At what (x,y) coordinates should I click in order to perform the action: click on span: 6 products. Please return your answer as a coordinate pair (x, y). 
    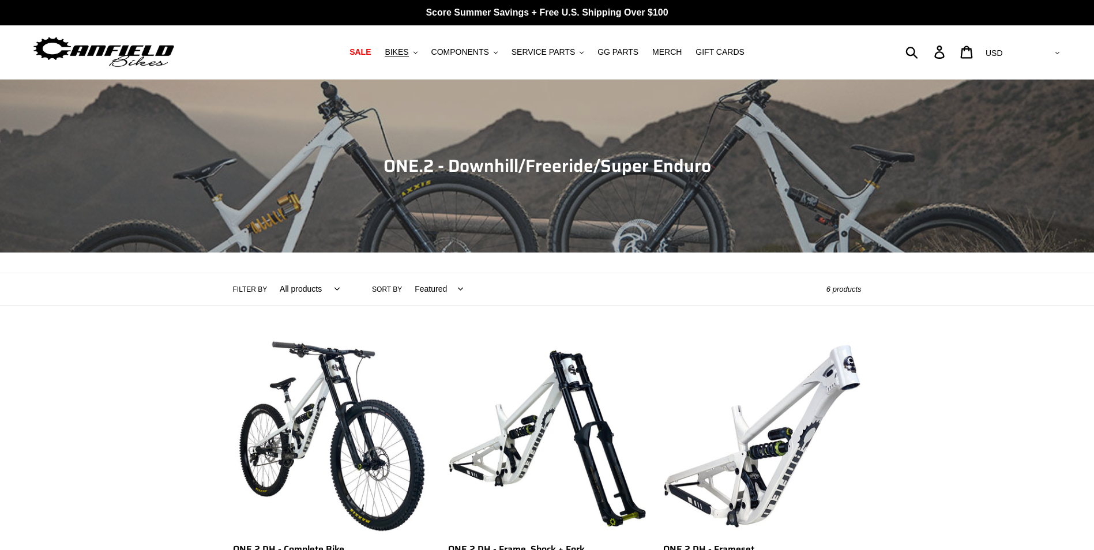
    Looking at the image, I should click on (844, 289).